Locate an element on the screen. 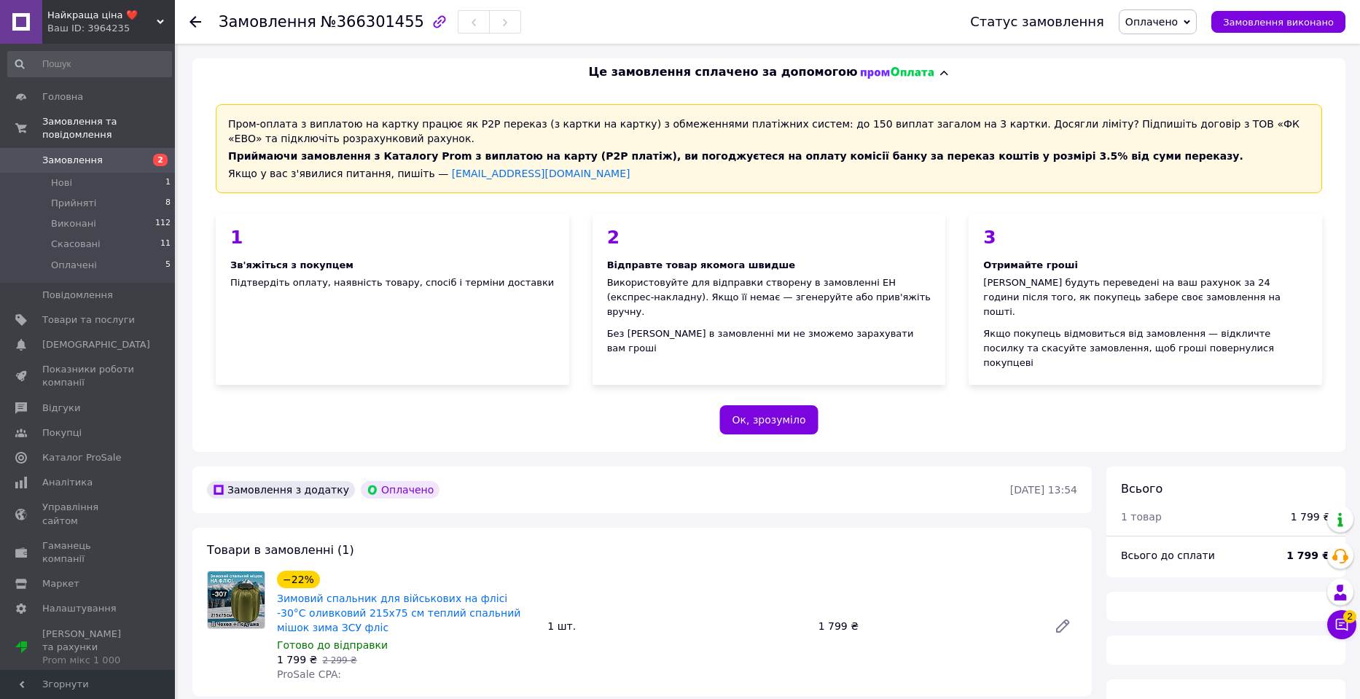 This screenshot has height=699, width=1360. span: 11 is located at coordinates (165, 244).